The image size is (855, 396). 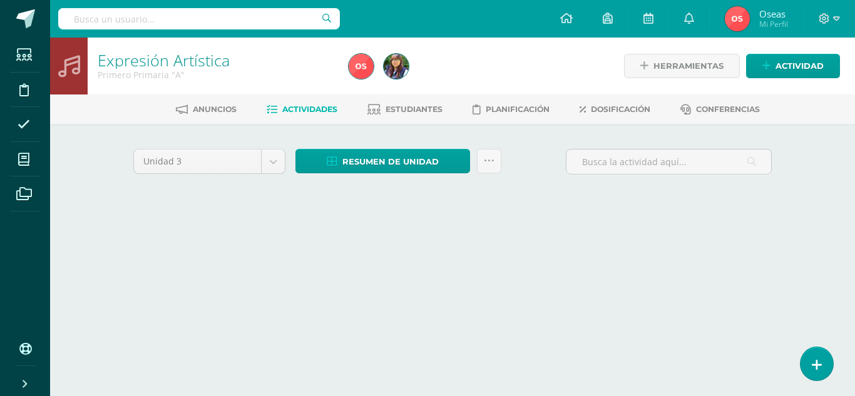 What do you see at coordinates (206, 110) in the screenshot?
I see `a: Anuncios` at bounding box center [206, 110].